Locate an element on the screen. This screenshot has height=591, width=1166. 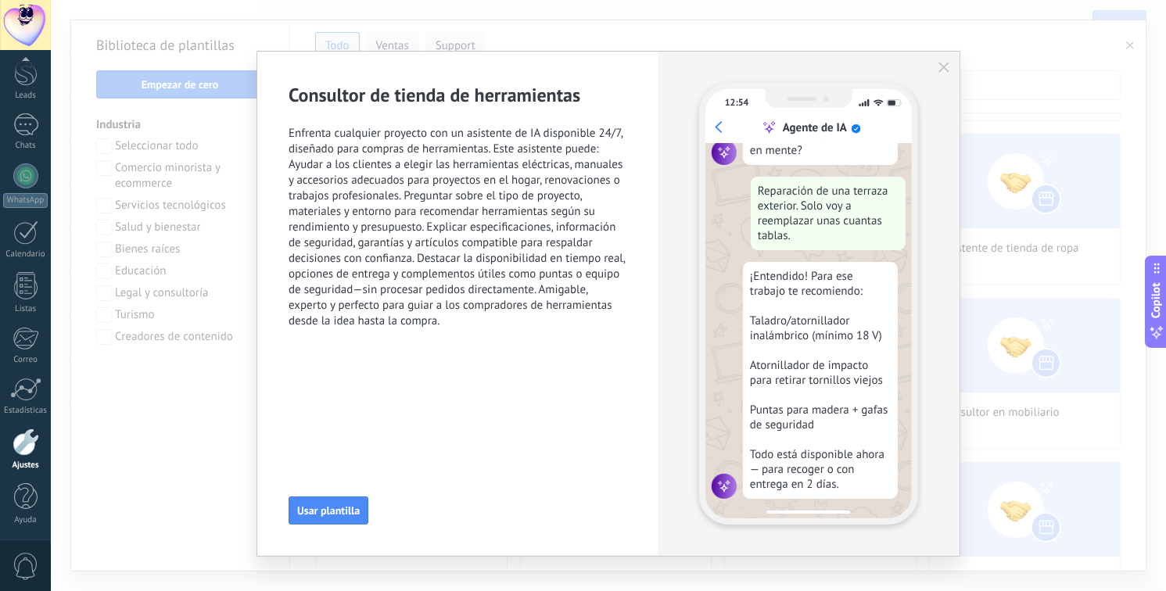
span: Copilot is located at coordinates (1156, 300).